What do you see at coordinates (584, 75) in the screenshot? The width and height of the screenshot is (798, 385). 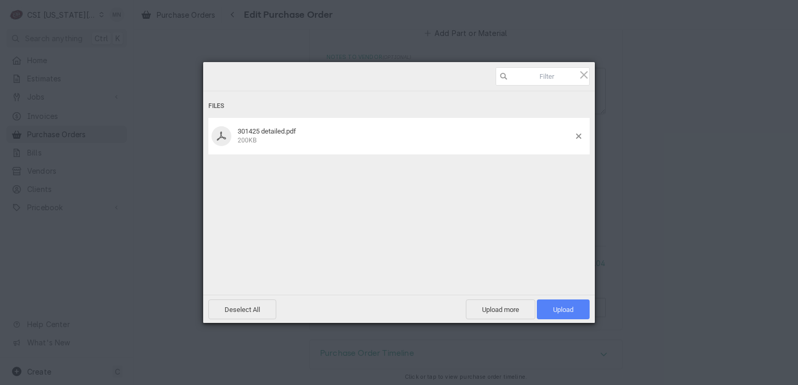 I see `span: Click here or hit ESC to close picker` at bounding box center [584, 75].